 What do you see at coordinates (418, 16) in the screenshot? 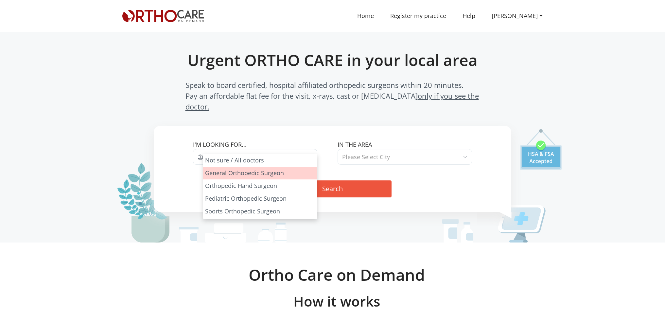
I see `a: Register my practice` at bounding box center [418, 16].